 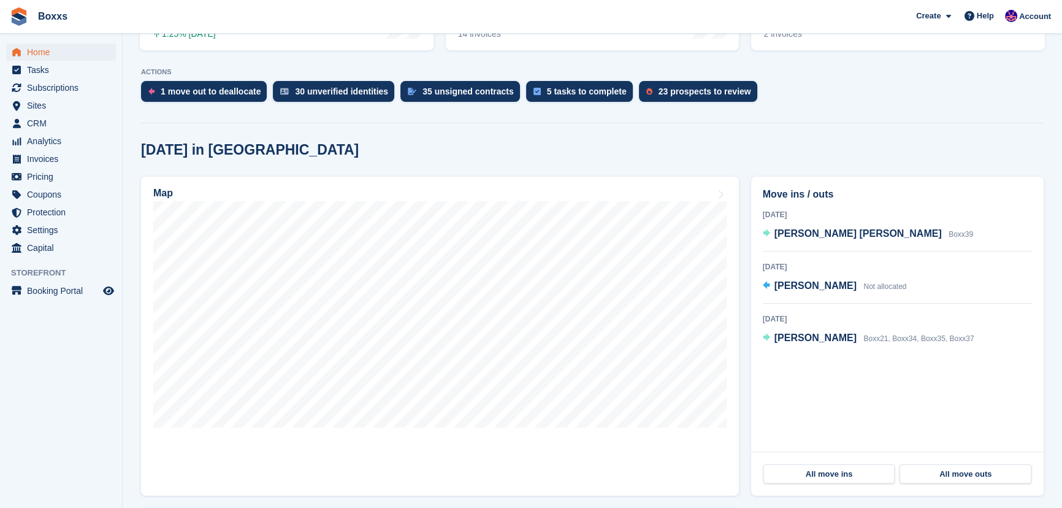 What do you see at coordinates (66, 273) in the screenshot?
I see `span: Storefront` at bounding box center [66, 273].